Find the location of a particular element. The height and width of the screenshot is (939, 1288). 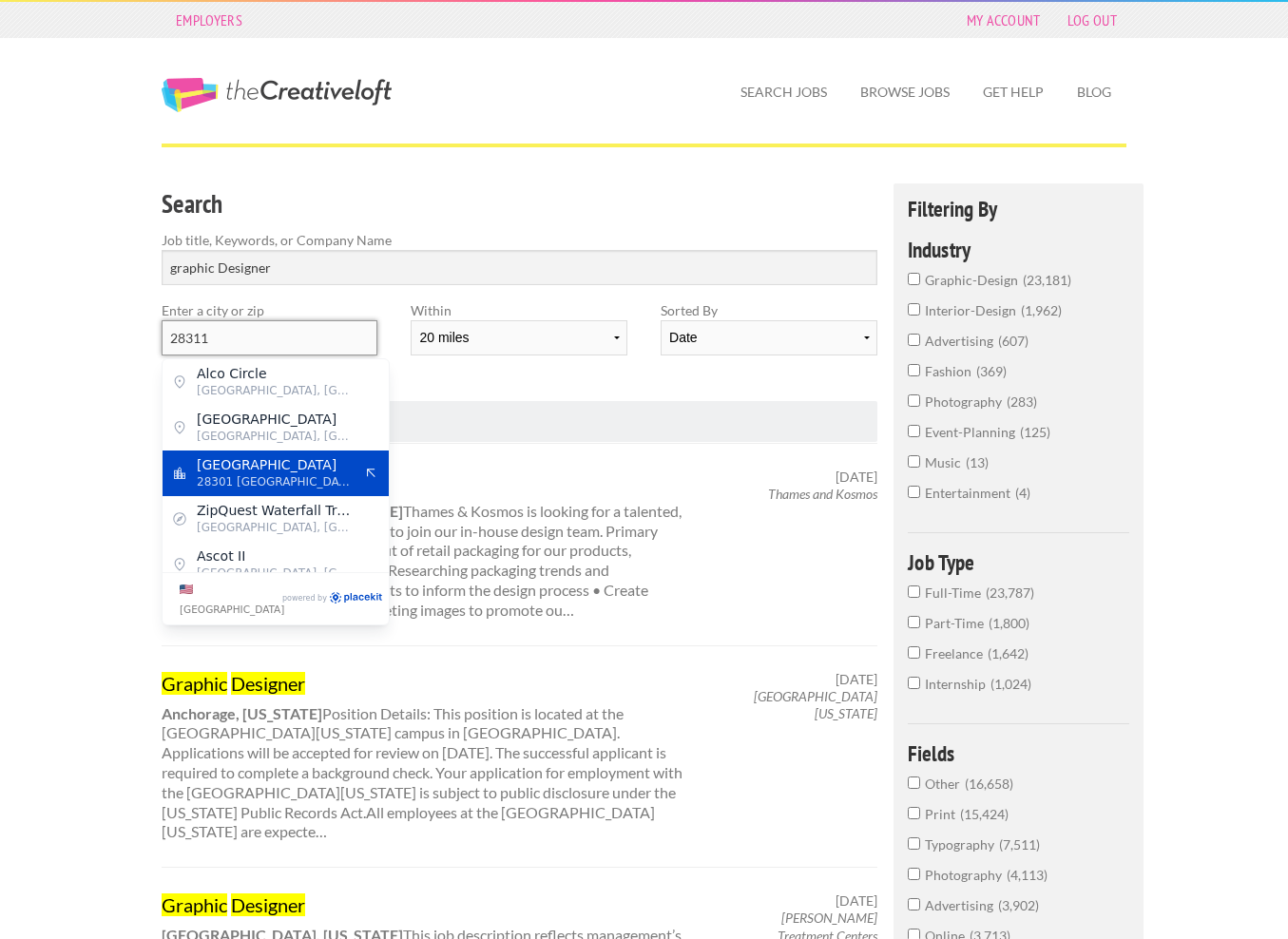

h4: Fields is located at coordinates (1018, 753).